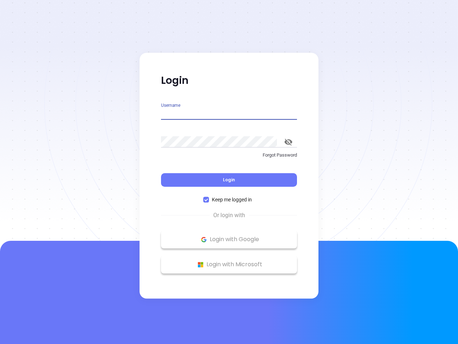 The height and width of the screenshot is (344, 458). I want to click on p: Login, so click(229, 81).